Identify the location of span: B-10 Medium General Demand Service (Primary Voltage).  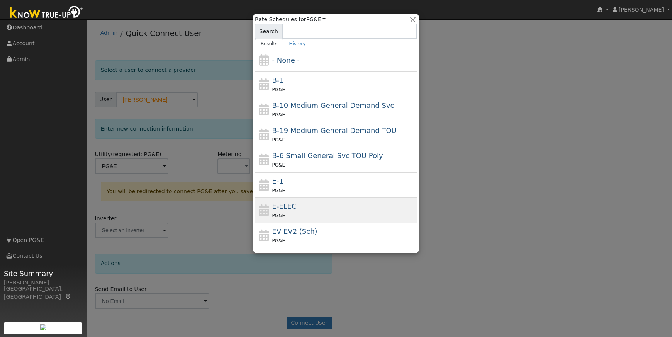
(334, 105).